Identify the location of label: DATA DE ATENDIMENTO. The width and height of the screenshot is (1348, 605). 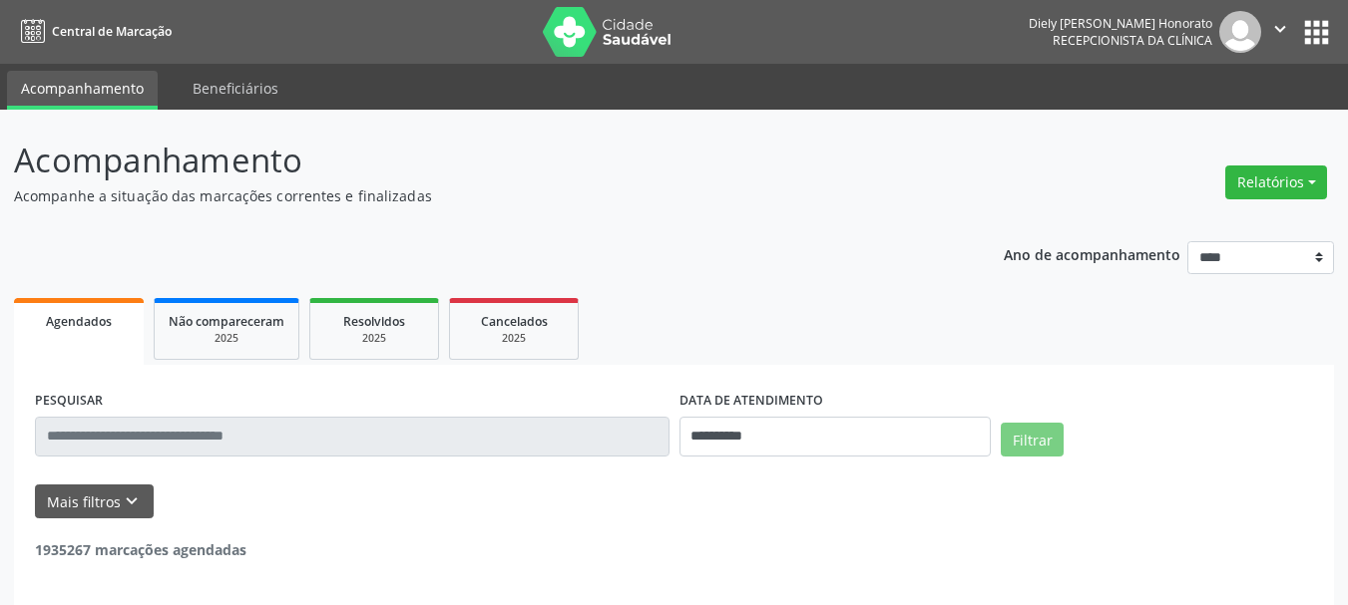
(751, 401).